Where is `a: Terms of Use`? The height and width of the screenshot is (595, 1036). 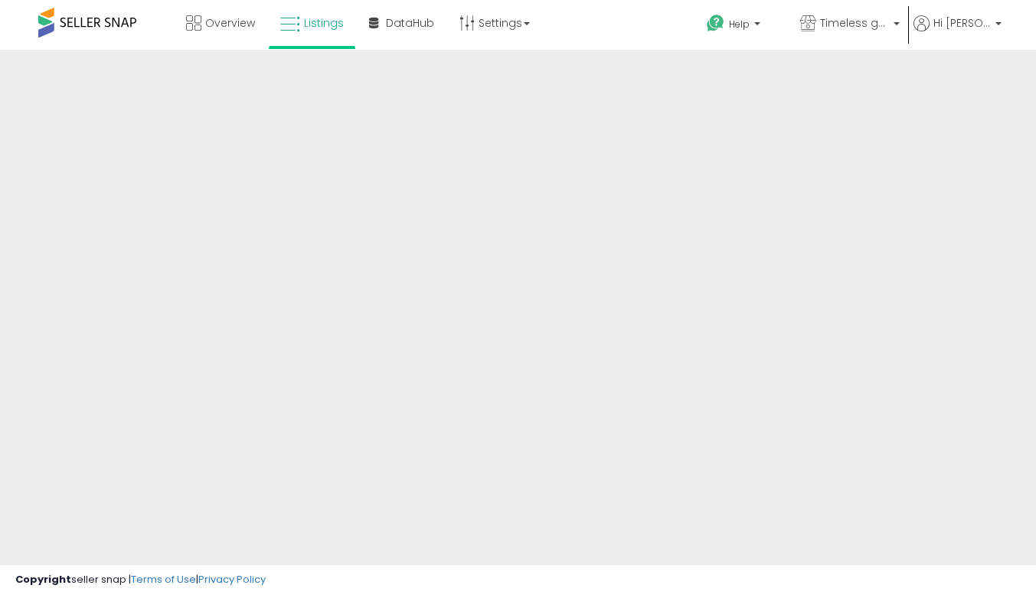 a: Terms of Use is located at coordinates (163, 579).